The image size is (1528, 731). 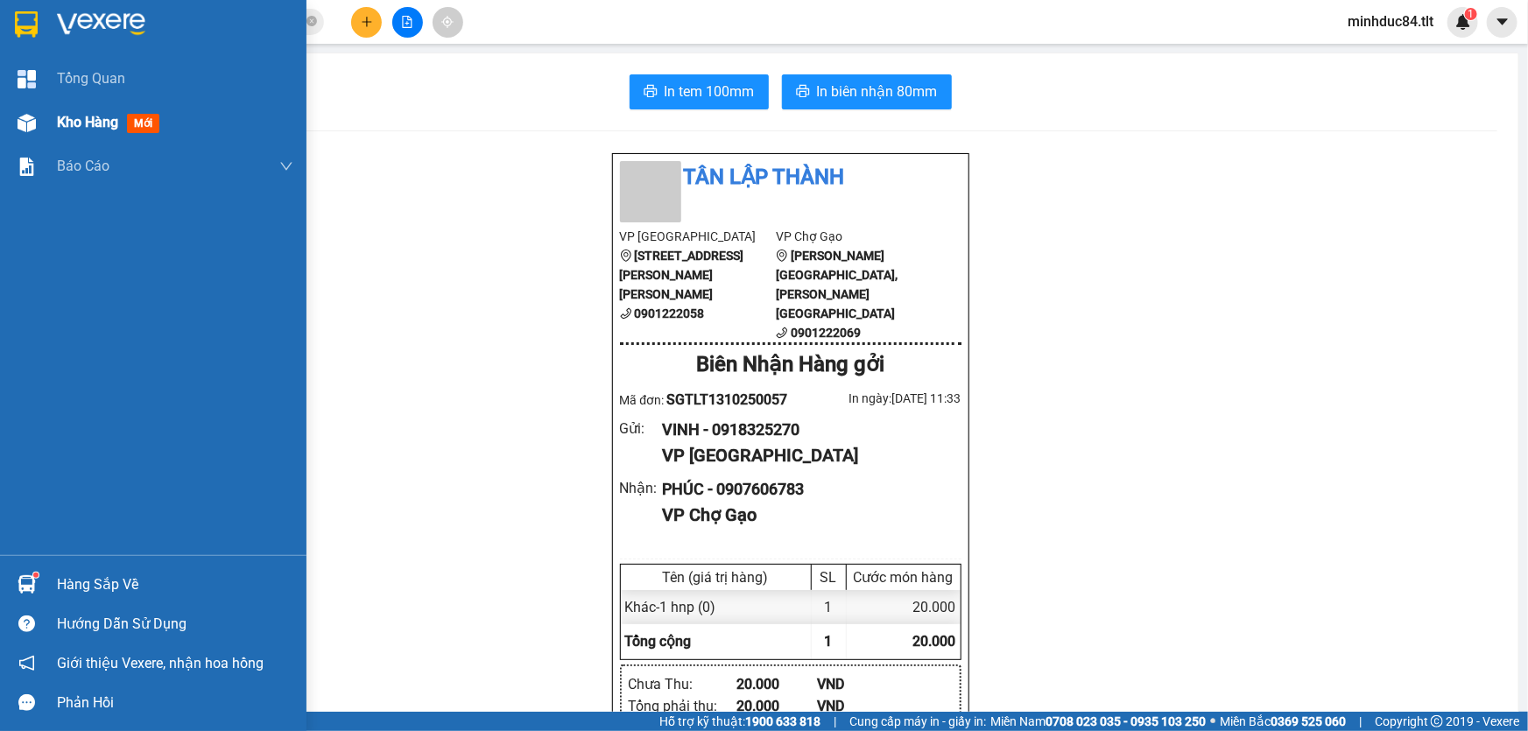 I want to click on div: Mã đơn:, so click(x=705, y=399).